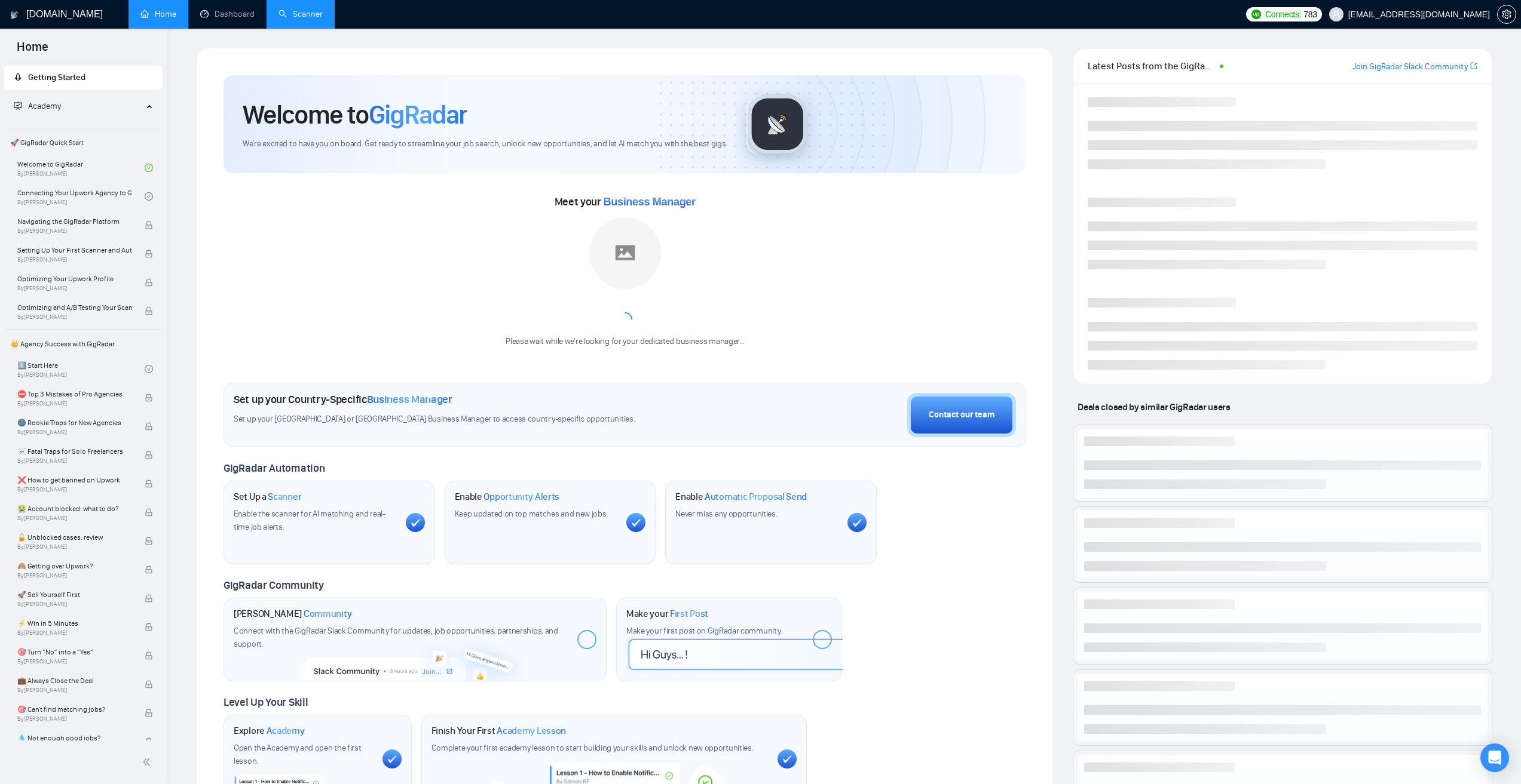 Image resolution: width=1521 pixels, height=784 pixels. Describe the element at coordinates (1256, 15) in the screenshot. I see `img: upwork-logo.png` at that location.